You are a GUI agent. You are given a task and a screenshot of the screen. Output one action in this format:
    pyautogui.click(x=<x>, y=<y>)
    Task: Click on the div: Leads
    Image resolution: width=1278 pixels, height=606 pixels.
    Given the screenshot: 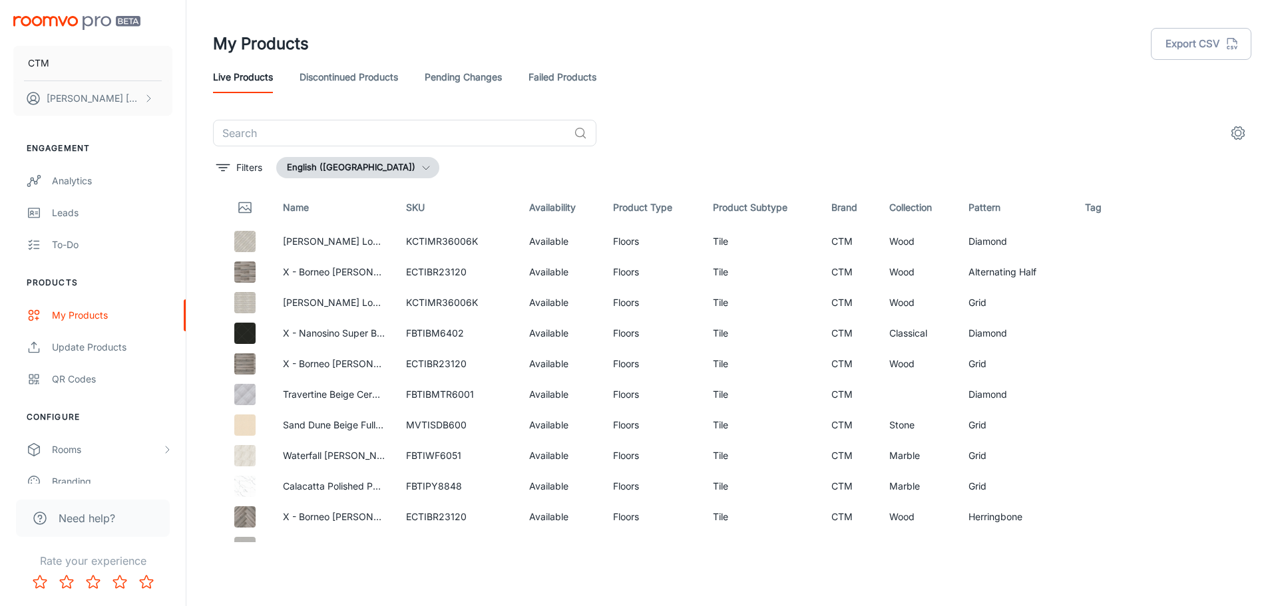 What is the action you would take?
    pyautogui.click(x=112, y=213)
    